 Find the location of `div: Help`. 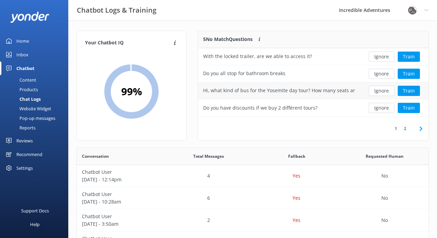

div: Help is located at coordinates (35, 224).